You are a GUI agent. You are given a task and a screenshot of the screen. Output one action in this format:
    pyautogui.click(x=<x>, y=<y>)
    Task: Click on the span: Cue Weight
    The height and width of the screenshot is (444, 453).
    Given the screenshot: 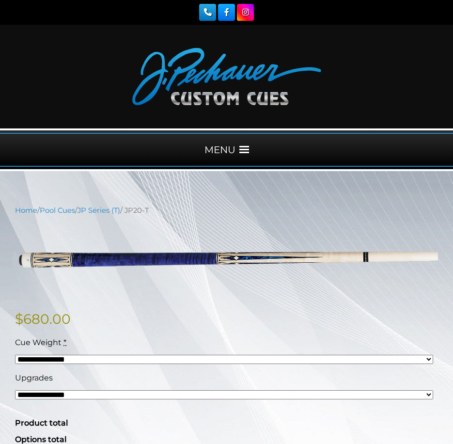 What is the action you would take?
    pyautogui.click(x=38, y=342)
    